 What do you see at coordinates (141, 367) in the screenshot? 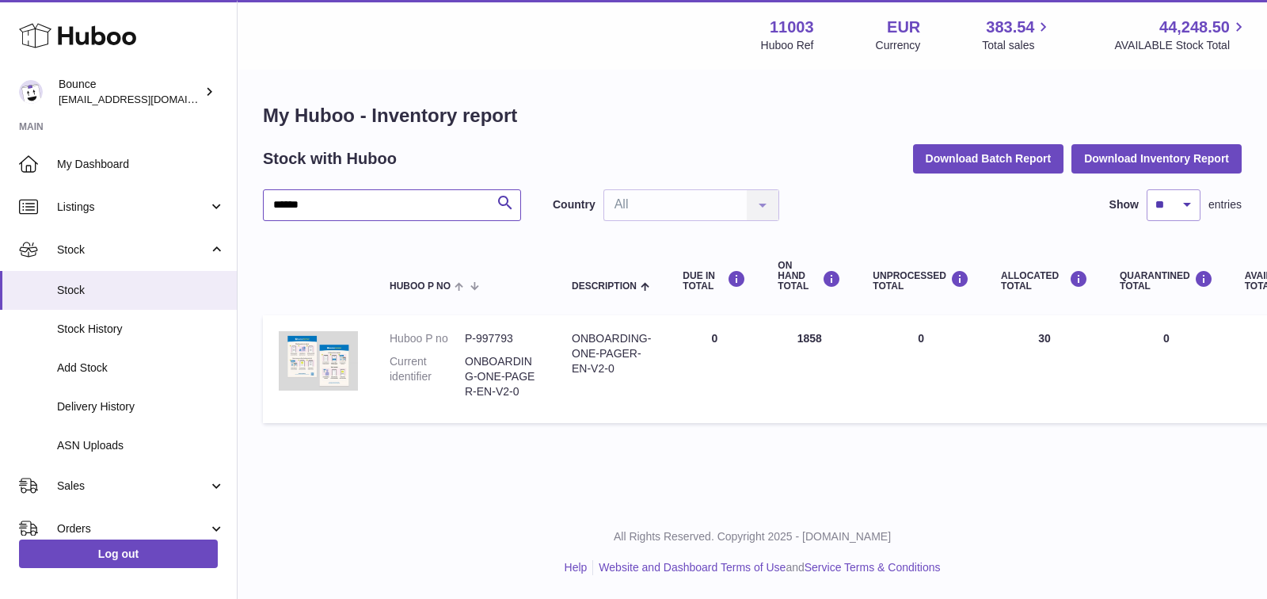
I see `span: Add Stock` at bounding box center [141, 367].